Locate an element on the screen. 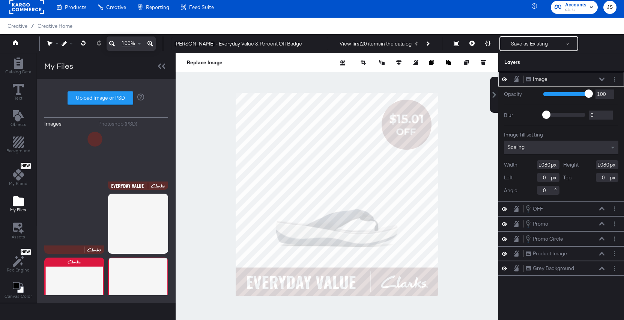  button: Images is located at coordinates (68, 124).